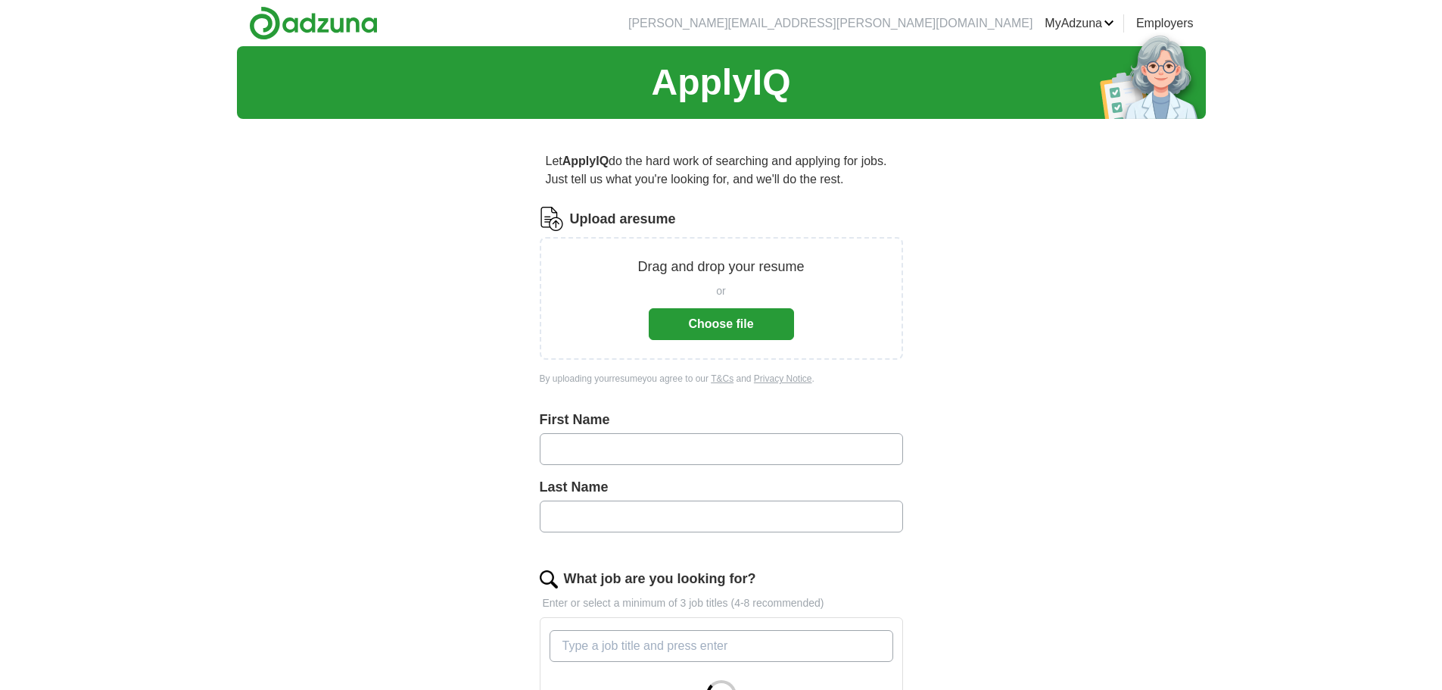 The height and width of the screenshot is (690, 1442). What do you see at coordinates (660, 578) in the screenshot?
I see `label: What job are you looking for?` at bounding box center [660, 578].